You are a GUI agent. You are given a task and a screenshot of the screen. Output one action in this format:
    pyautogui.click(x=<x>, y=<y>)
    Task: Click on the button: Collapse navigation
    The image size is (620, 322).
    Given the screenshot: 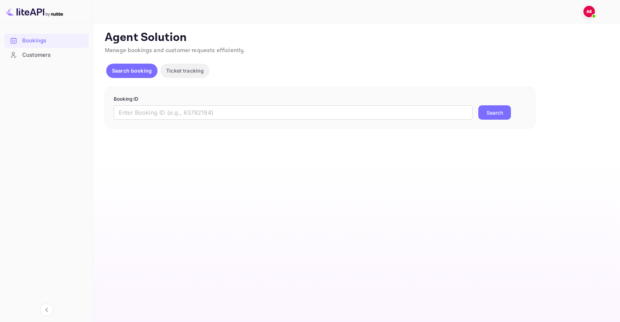 What is the action you would take?
    pyautogui.click(x=47, y=310)
    